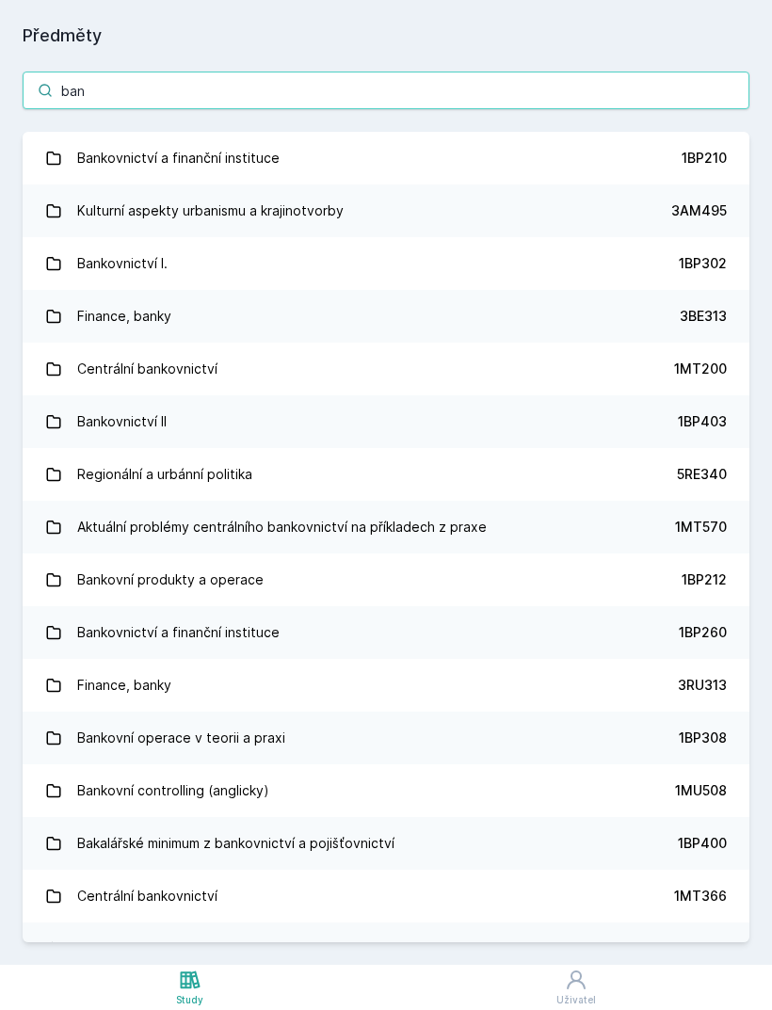 The image size is (772, 1010). I want to click on a: Bankovnictví a finanční instituce 1BP210, so click(386, 158).